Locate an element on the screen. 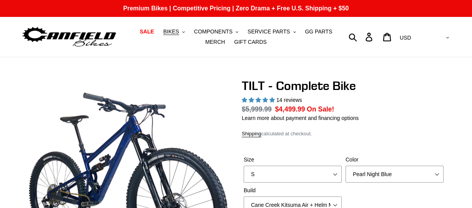 The width and height of the screenshot is (472, 208). a: MERCH is located at coordinates (215, 42).